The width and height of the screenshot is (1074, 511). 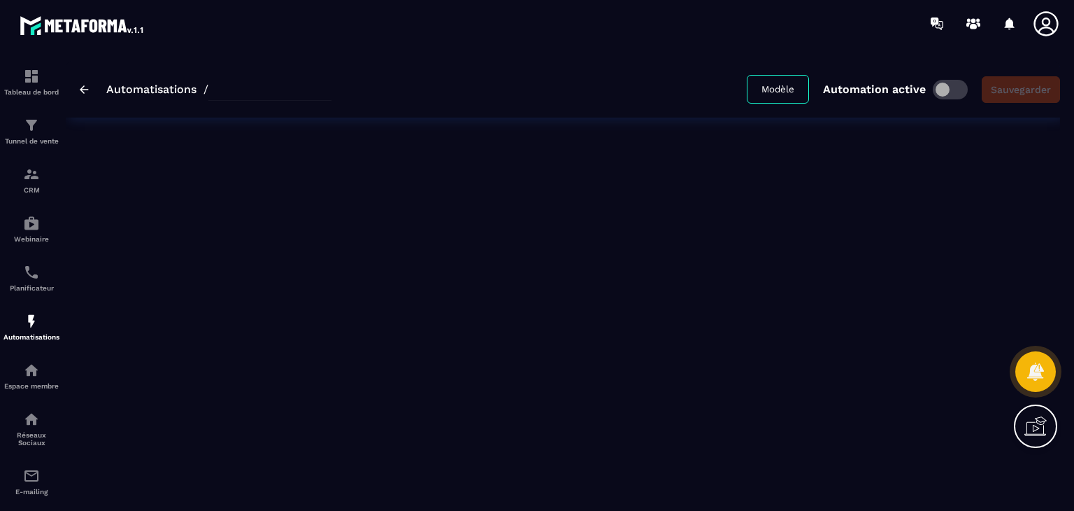 I want to click on img: arrow, so click(x=84, y=90).